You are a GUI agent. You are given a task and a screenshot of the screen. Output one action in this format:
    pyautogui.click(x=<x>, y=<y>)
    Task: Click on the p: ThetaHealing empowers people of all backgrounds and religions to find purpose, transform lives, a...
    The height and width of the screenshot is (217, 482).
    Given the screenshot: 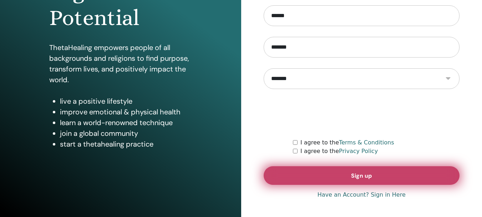 What is the action you would take?
    pyautogui.click(x=121, y=64)
    